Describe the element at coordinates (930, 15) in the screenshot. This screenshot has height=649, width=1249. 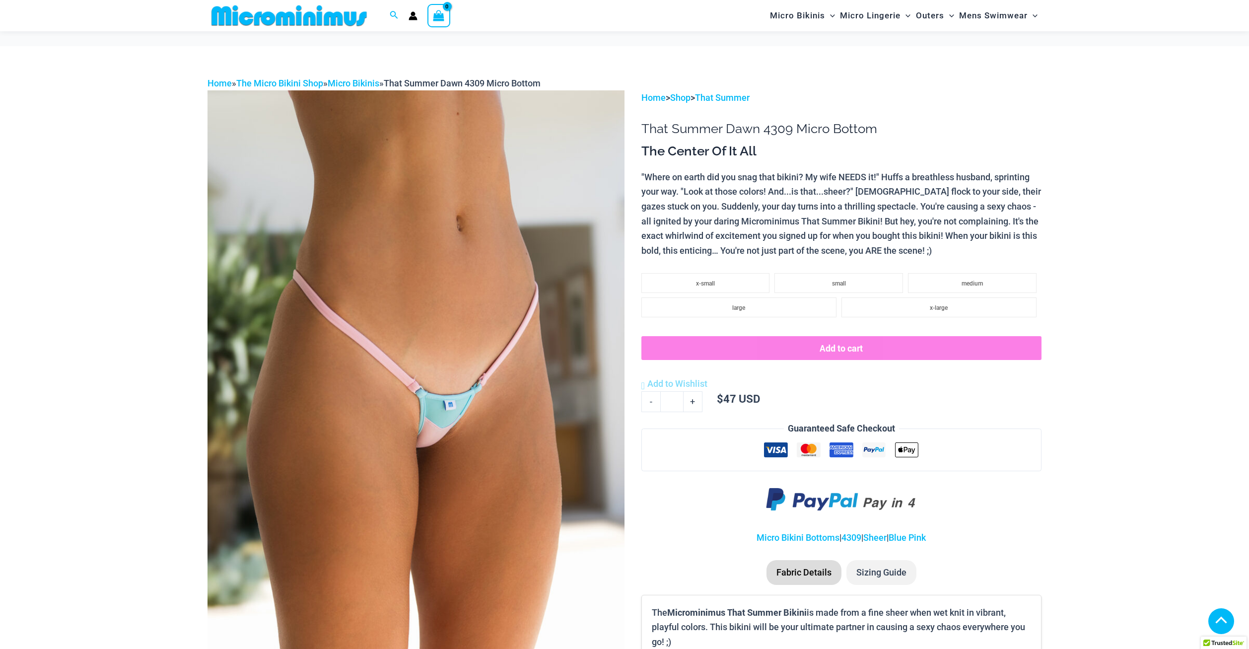
I see `span: Outers` at that location.